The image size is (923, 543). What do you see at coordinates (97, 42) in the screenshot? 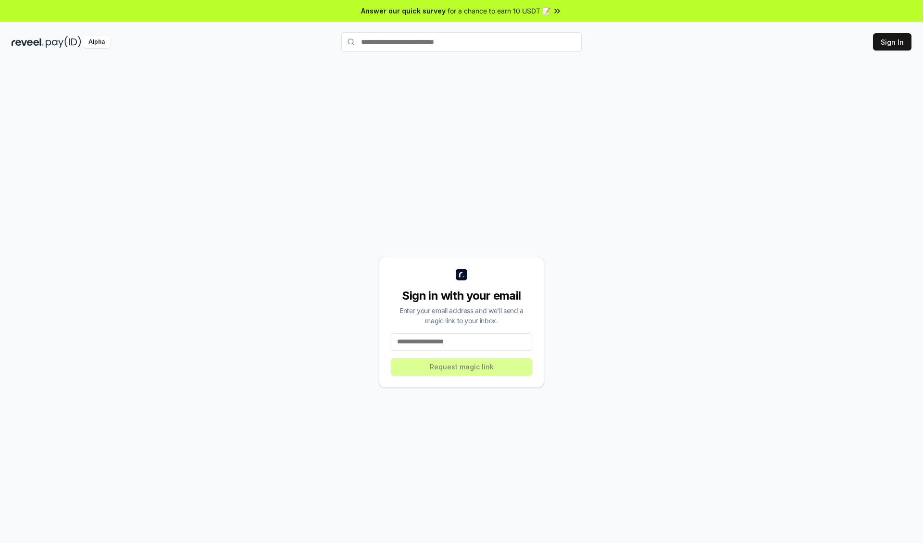
I see `div: Alpha` at bounding box center [97, 42].